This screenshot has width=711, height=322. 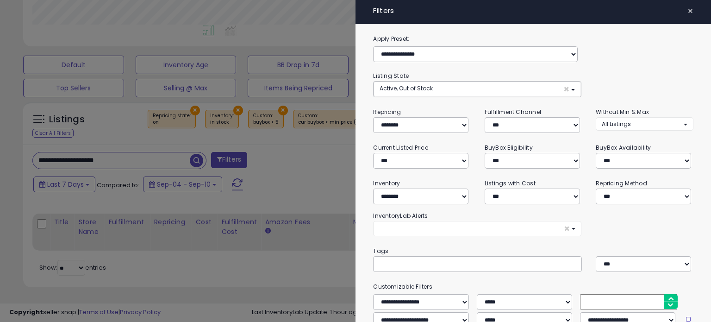 What do you see at coordinates (513, 112) in the screenshot?
I see `small: Fulfillment Channel` at bounding box center [513, 112].